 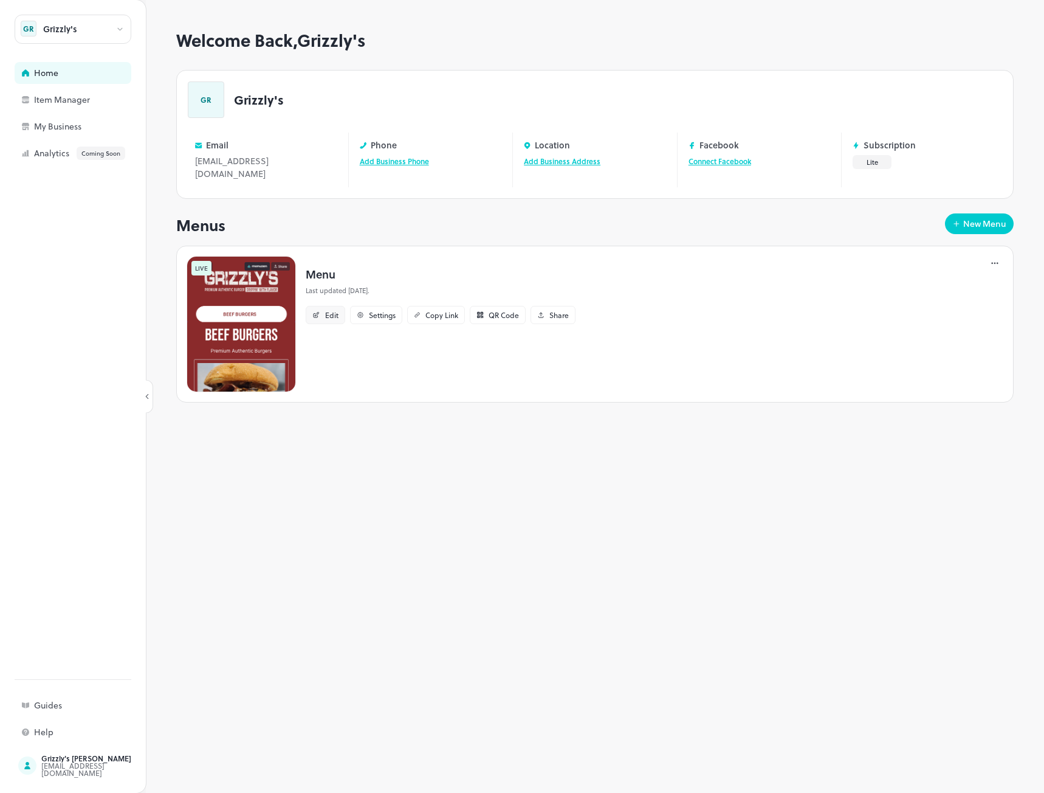 I want to click on img: 1755630732454ilmls027vtc.png, so click(x=241, y=324).